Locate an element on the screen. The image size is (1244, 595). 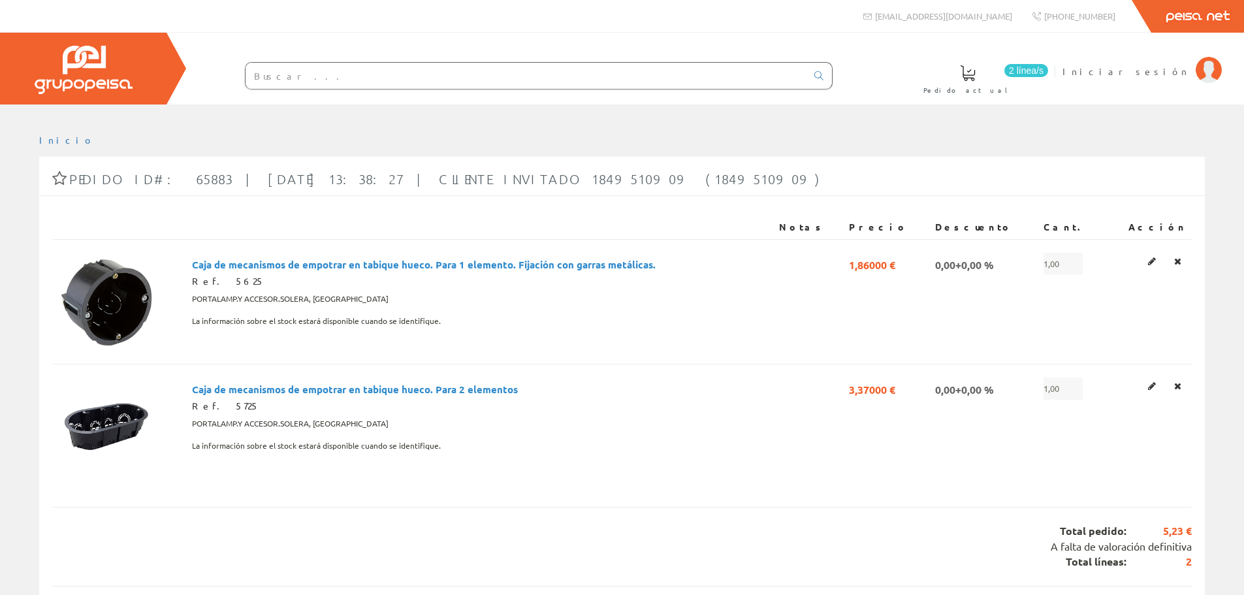
span: Caja de mecanismos de empotrar en tabique hueco. Para 2 elementos is located at coordinates (355, 389).